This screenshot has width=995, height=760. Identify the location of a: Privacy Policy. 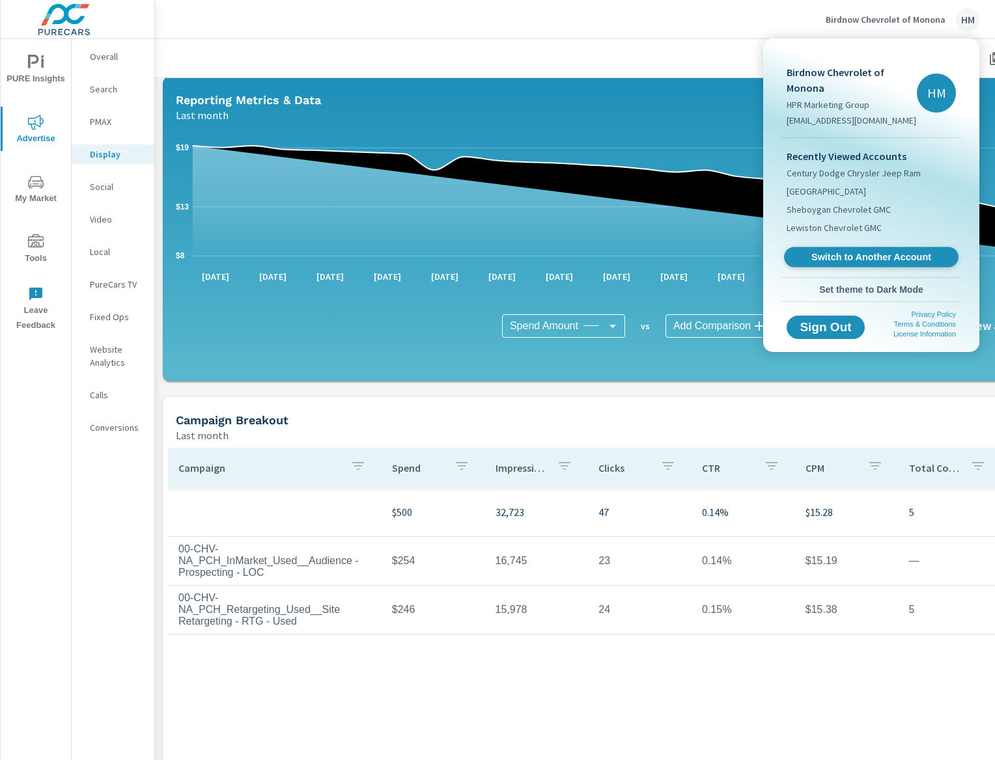
(934, 314).